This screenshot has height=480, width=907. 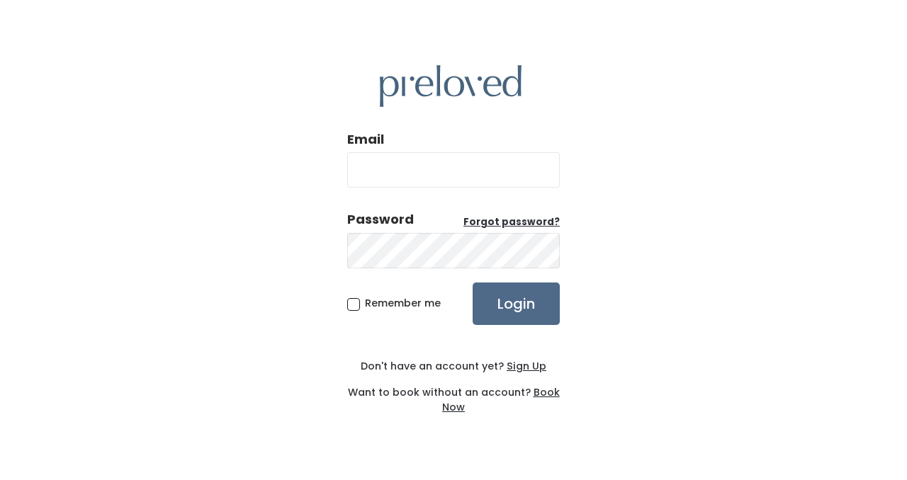 I want to click on u: Book Now, so click(x=501, y=399).